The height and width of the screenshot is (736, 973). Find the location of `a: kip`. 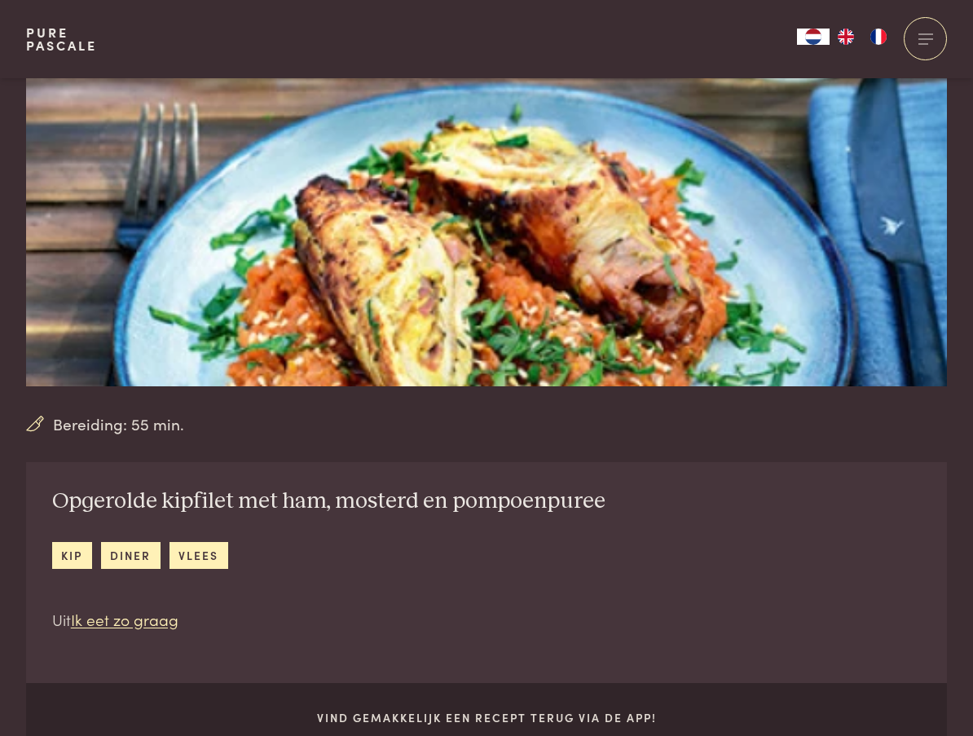

a: kip is located at coordinates (72, 555).